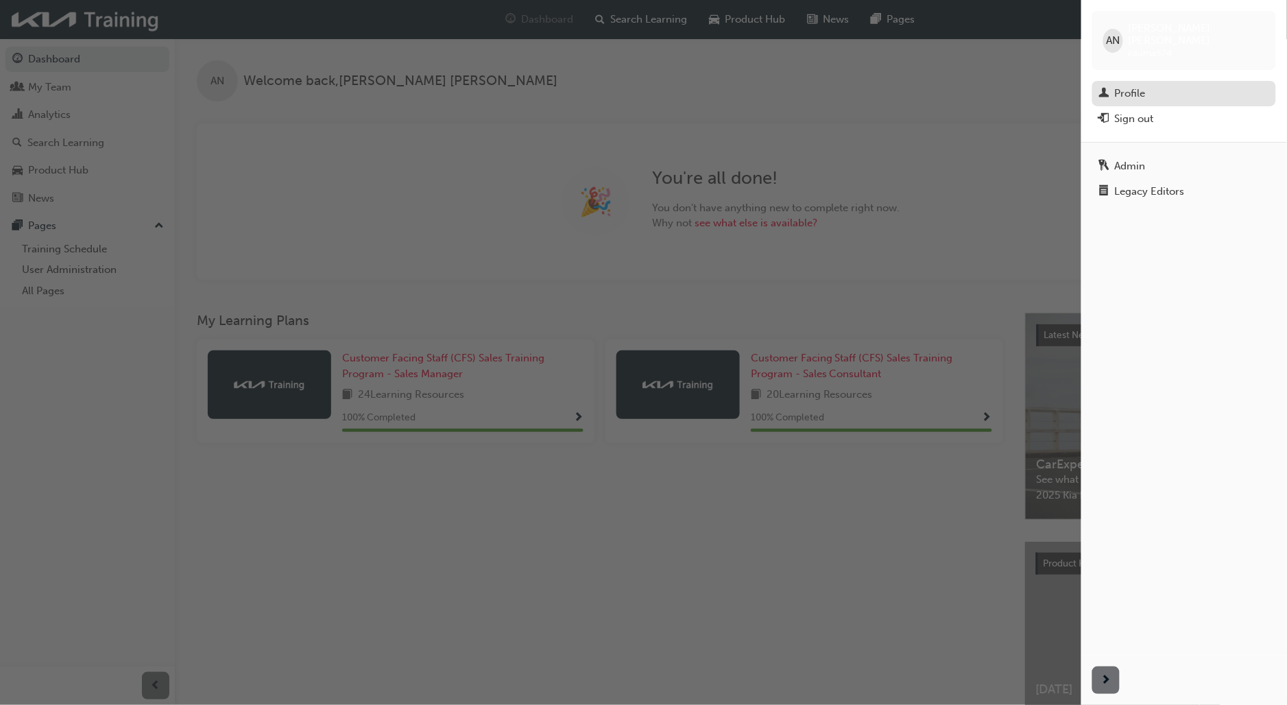 This screenshot has width=1287, height=705. What do you see at coordinates (1104, 167) in the screenshot?
I see `span: keys-icon` at bounding box center [1104, 167].